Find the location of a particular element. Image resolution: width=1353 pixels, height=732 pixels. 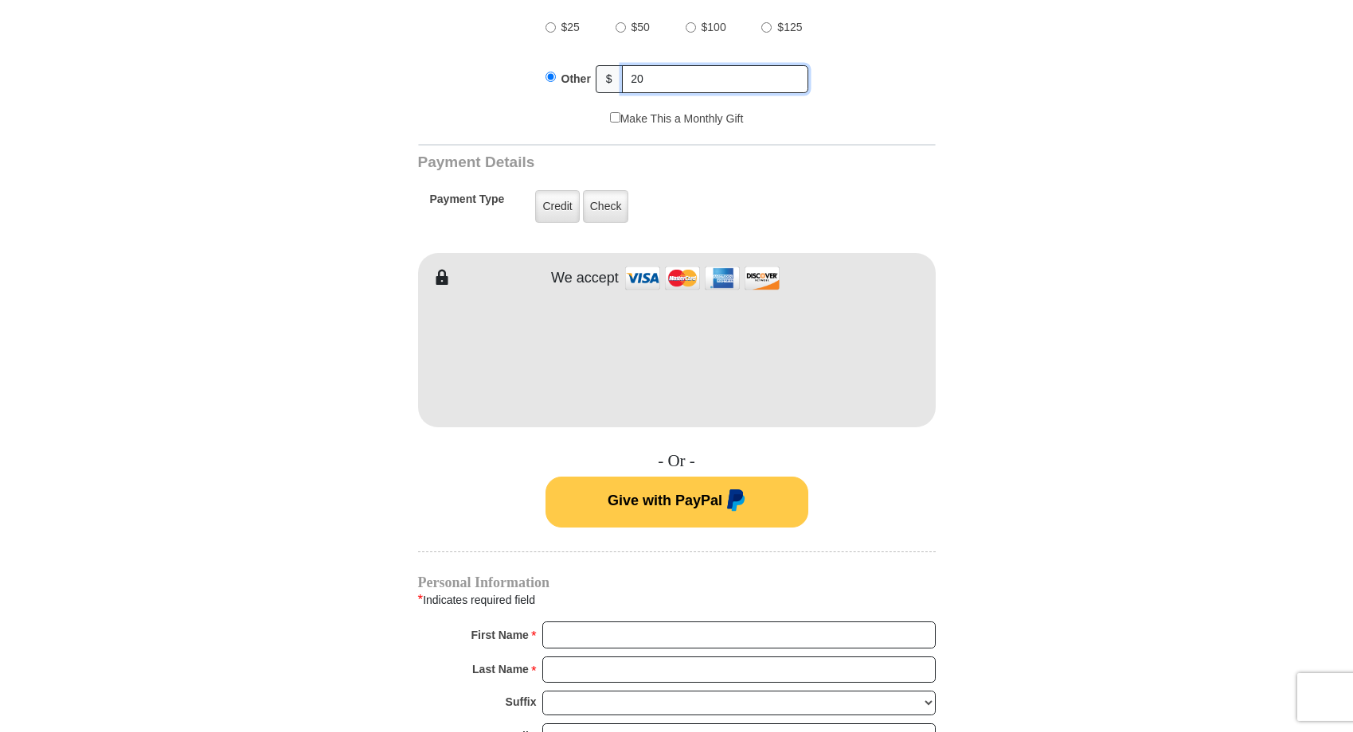

label: Credit is located at coordinates (557, 206).